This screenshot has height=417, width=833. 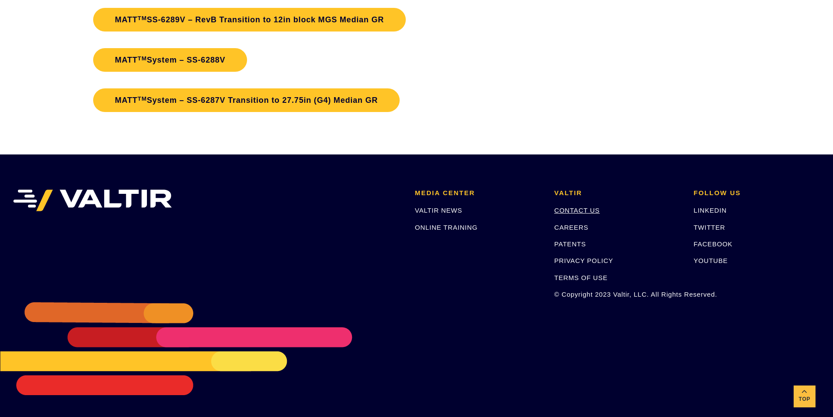 I want to click on span: Top, so click(x=805, y=399).